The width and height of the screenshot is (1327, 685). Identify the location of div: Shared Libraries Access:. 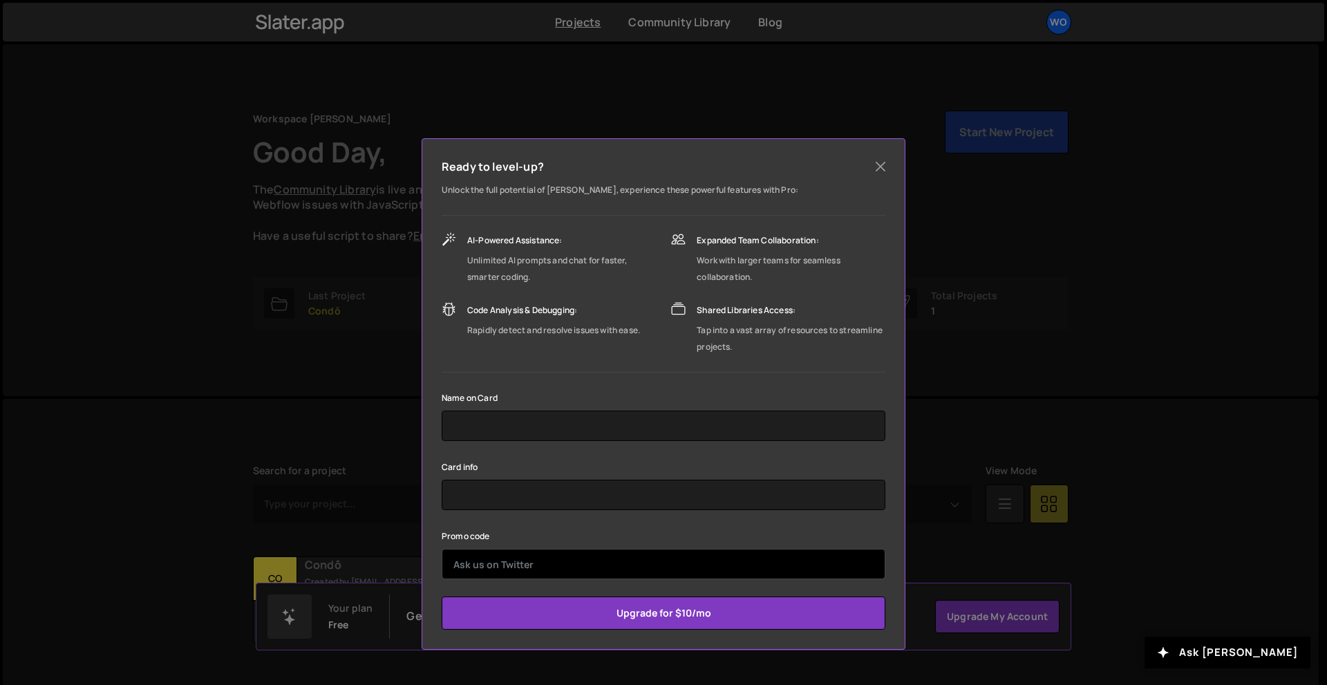
(791, 310).